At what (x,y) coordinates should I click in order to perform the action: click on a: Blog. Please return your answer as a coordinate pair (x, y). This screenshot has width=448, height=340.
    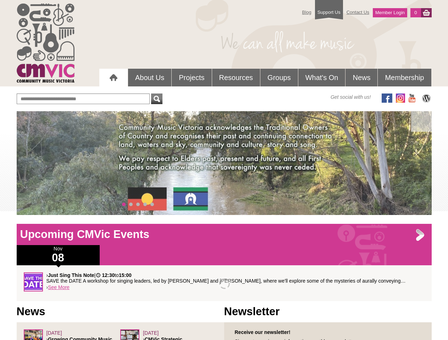
    Looking at the image, I should click on (307, 12).